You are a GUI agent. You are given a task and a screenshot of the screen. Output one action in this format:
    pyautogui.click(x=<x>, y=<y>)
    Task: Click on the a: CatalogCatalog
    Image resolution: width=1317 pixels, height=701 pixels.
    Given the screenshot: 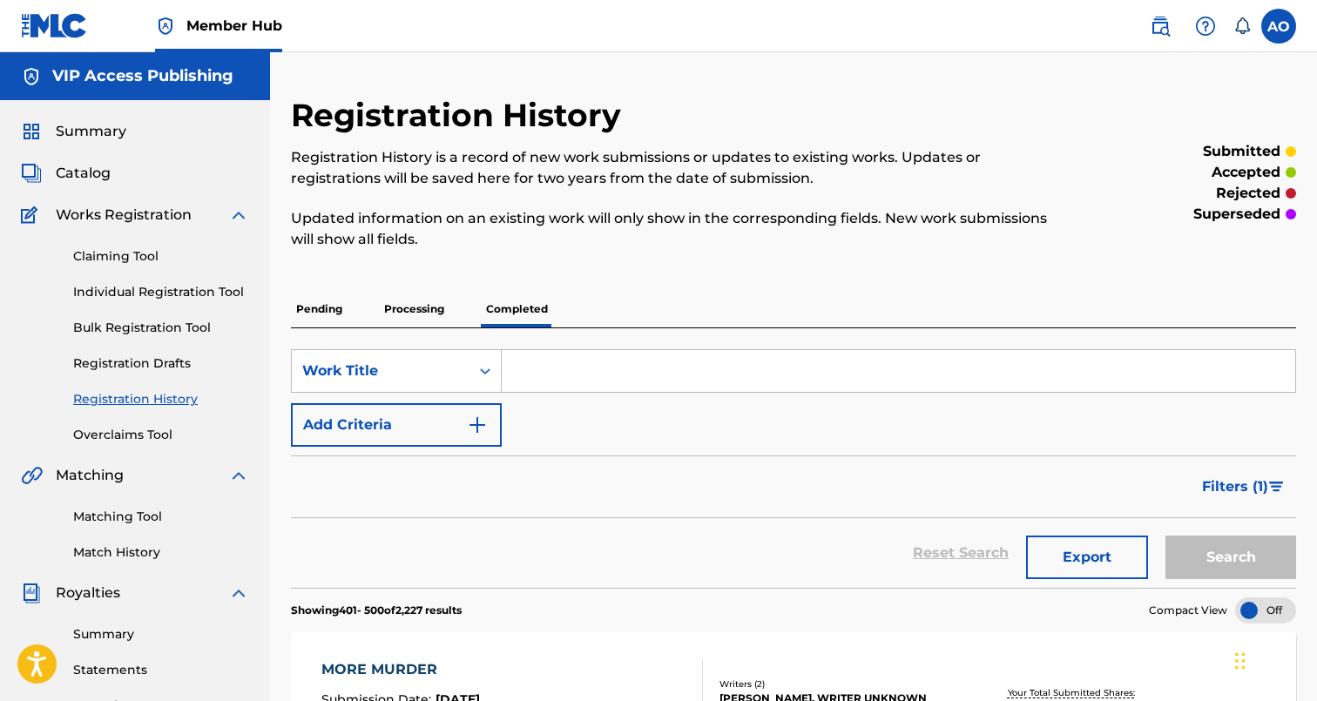 What is the action you would take?
    pyautogui.click(x=65, y=173)
    